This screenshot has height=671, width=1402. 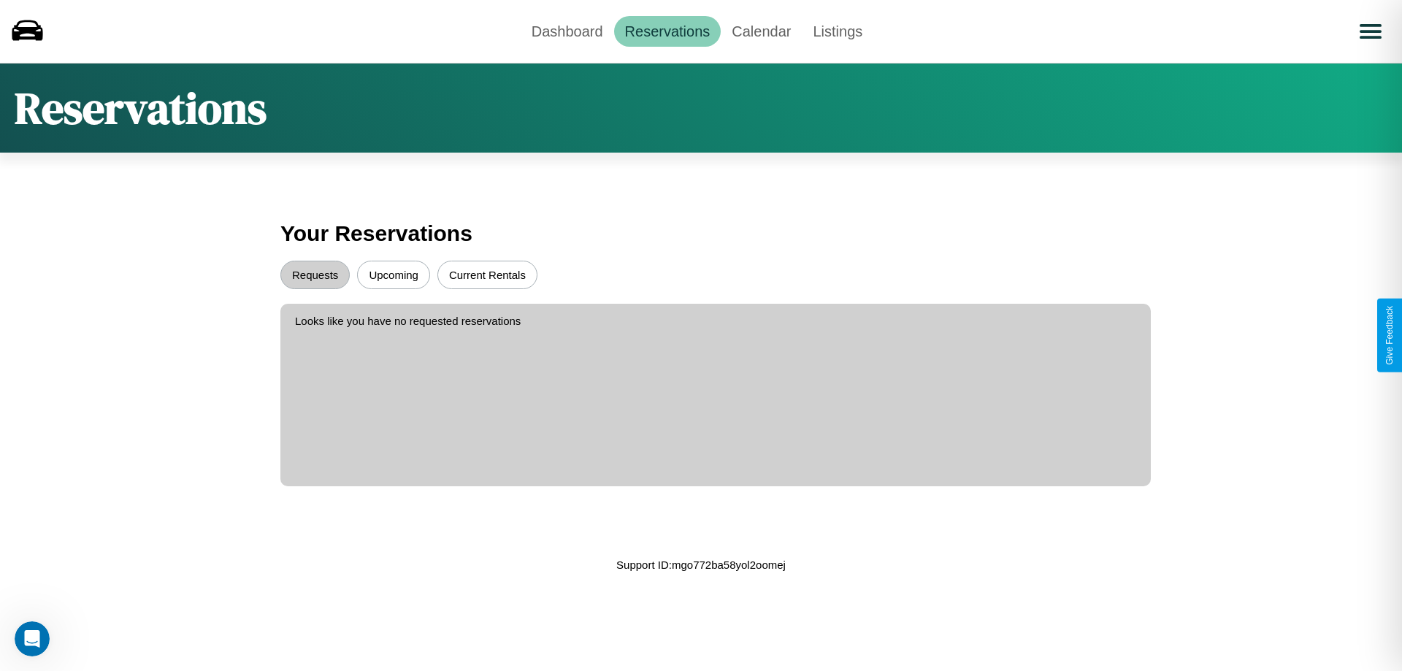 What do you see at coordinates (761, 31) in the screenshot?
I see `a: Calendar` at bounding box center [761, 31].